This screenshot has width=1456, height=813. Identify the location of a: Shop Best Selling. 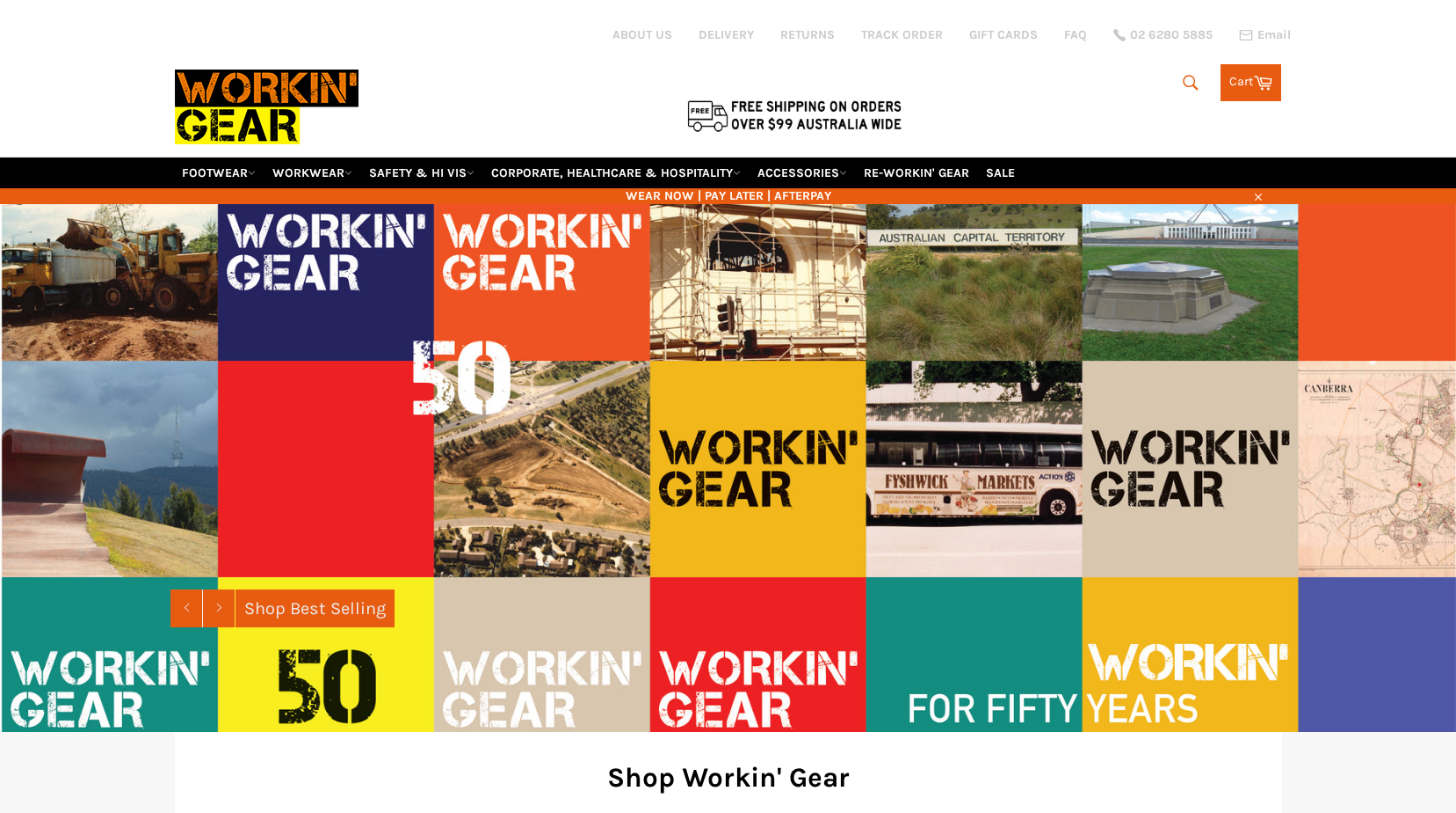
(314, 608).